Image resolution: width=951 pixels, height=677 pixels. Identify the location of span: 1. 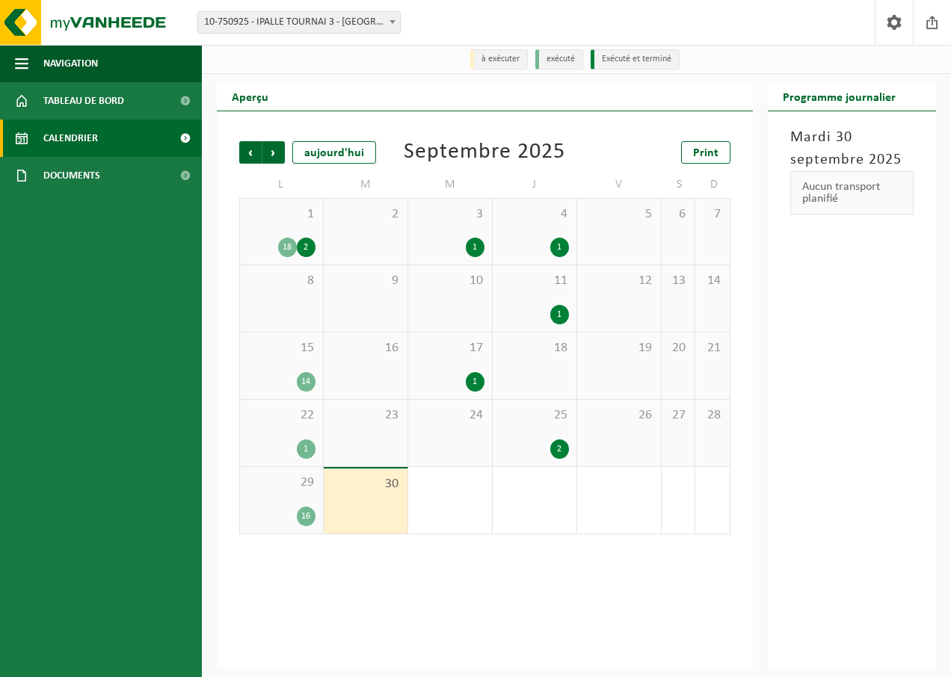
(281, 215).